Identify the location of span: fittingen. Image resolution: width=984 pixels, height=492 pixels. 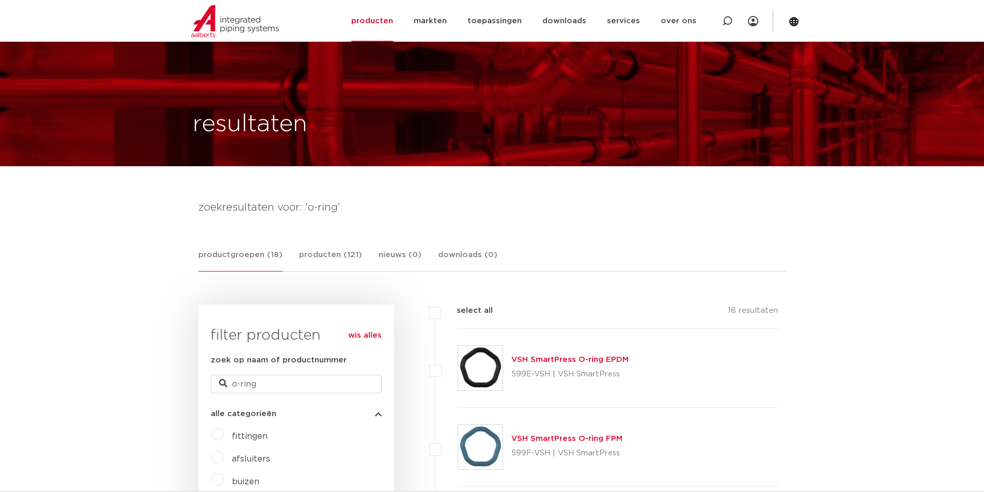
(249, 436).